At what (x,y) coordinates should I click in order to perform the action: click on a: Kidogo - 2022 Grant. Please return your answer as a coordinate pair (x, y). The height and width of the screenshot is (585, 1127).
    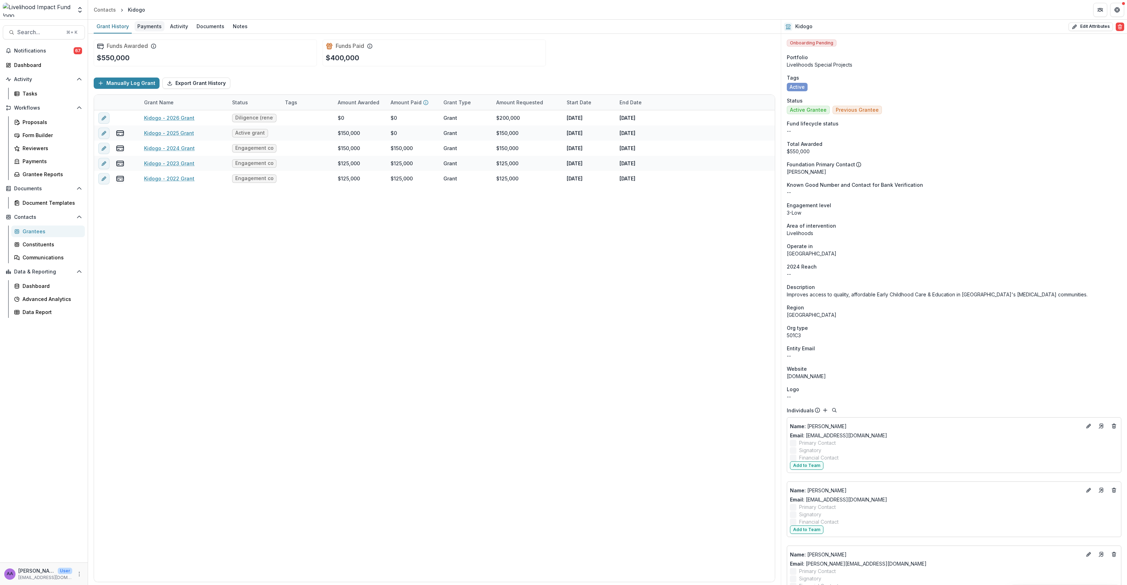
    Looking at the image, I should click on (169, 178).